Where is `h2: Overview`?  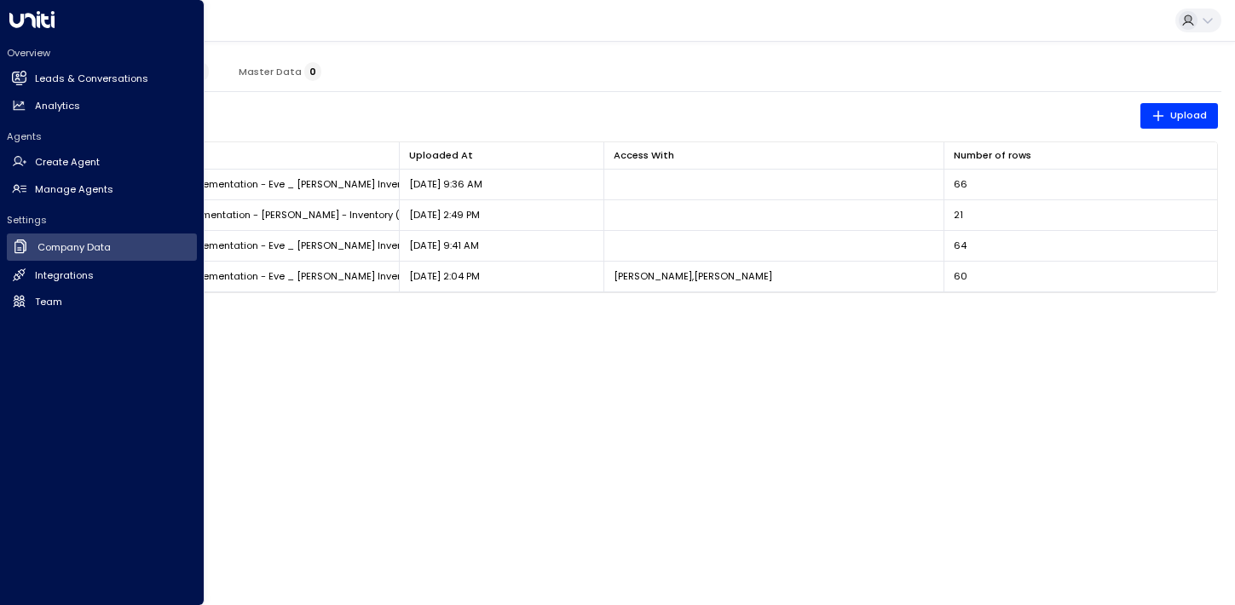 h2: Overview is located at coordinates (101, 53).